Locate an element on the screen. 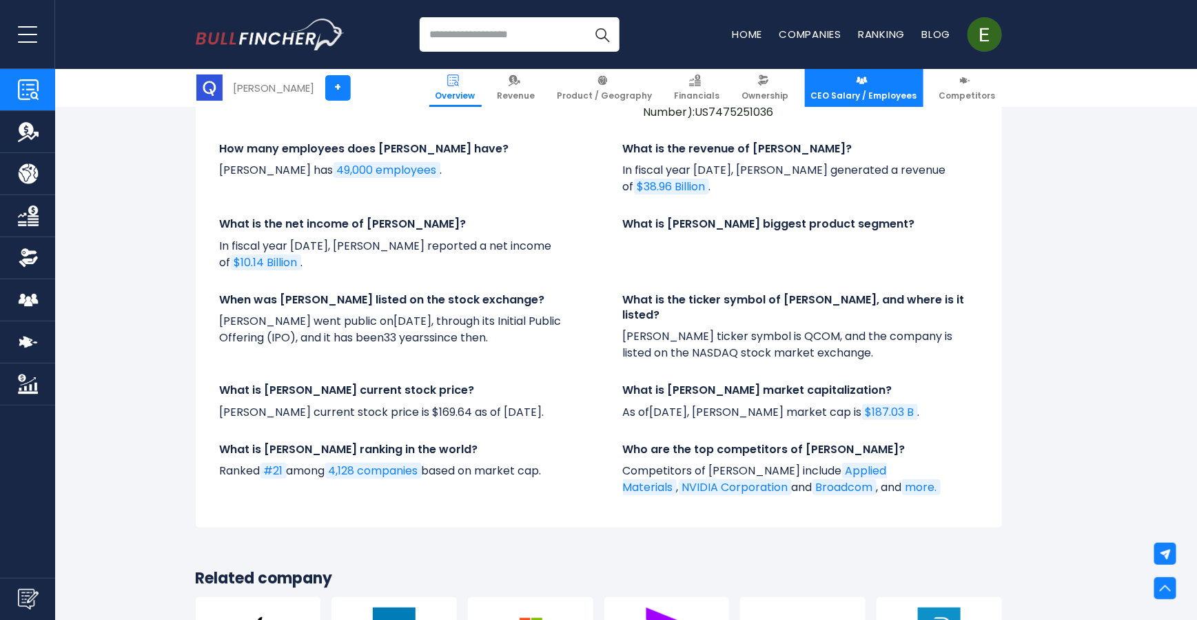 The image size is (1197, 620). a: Competitors is located at coordinates (968, 88).